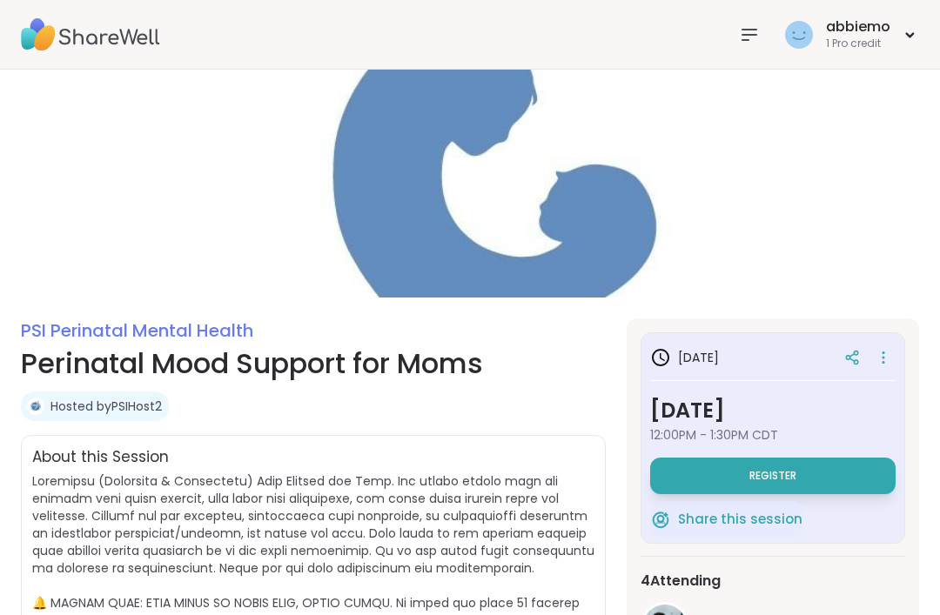 This screenshot has height=615, width=940. What do you see at coordinates (100, 458) in the screenshot?
I see `h2: About this Session` at bounding box center [100, 458].